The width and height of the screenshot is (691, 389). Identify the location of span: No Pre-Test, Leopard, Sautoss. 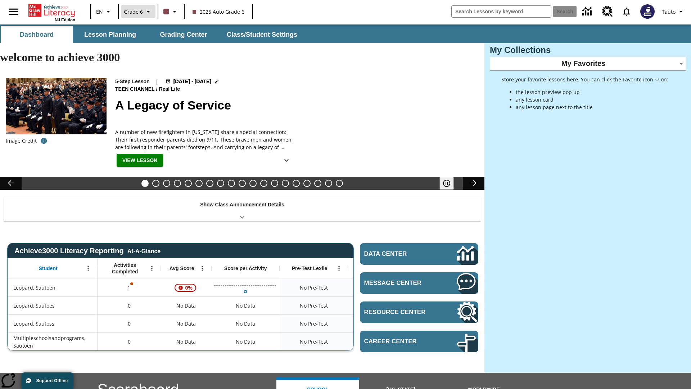
(314, 323).